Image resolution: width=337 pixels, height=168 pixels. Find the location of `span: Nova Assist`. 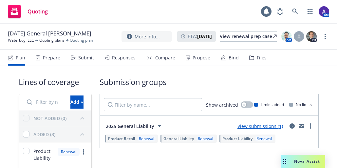

span: Nova Assist is located at coordinates (307, 161).